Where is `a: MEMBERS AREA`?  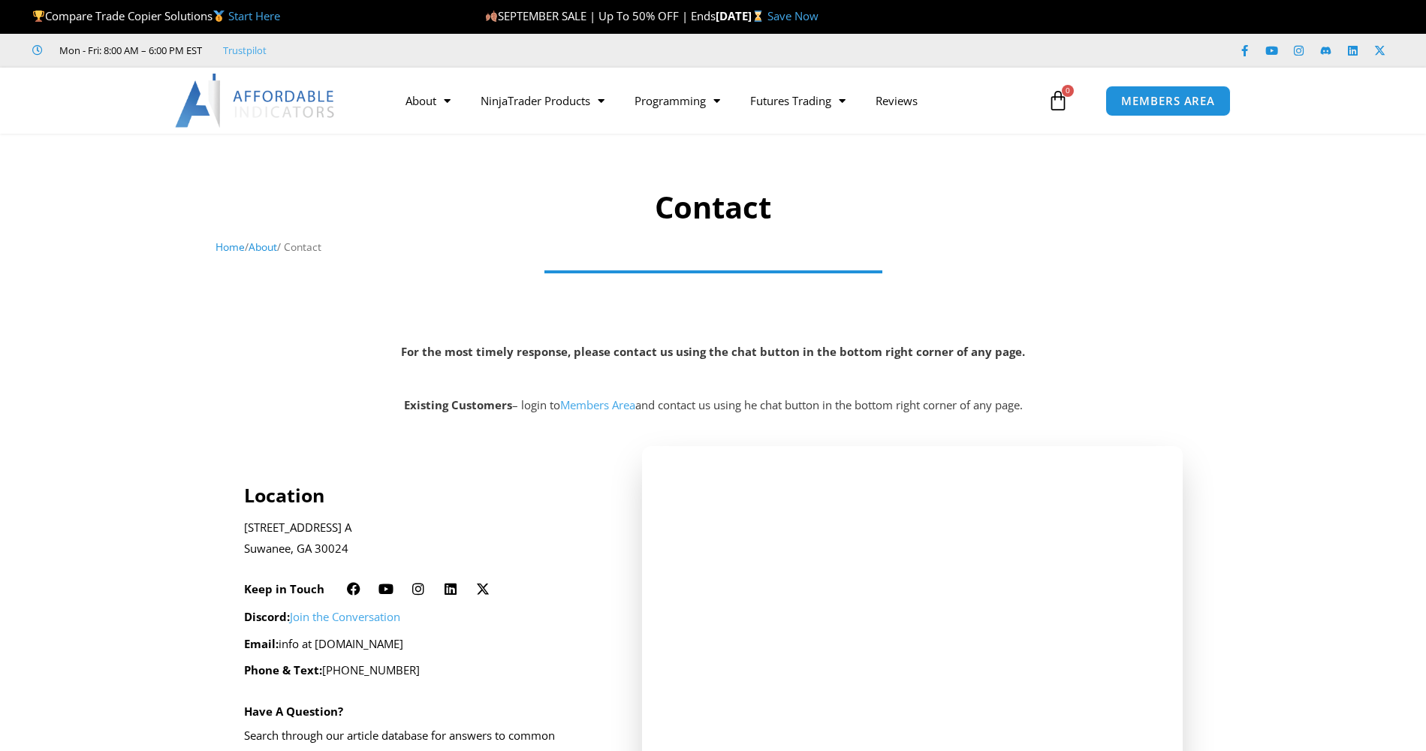
a: MEMBERS AREA is located at coordinates (1168, 101).